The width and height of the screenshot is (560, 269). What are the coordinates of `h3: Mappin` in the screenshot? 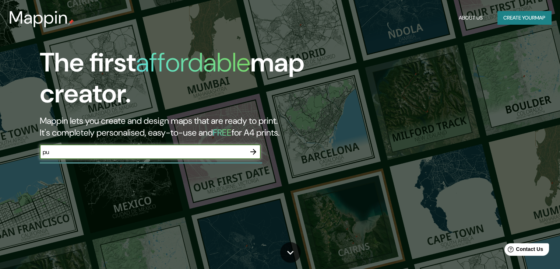 It's located at (38, 18).